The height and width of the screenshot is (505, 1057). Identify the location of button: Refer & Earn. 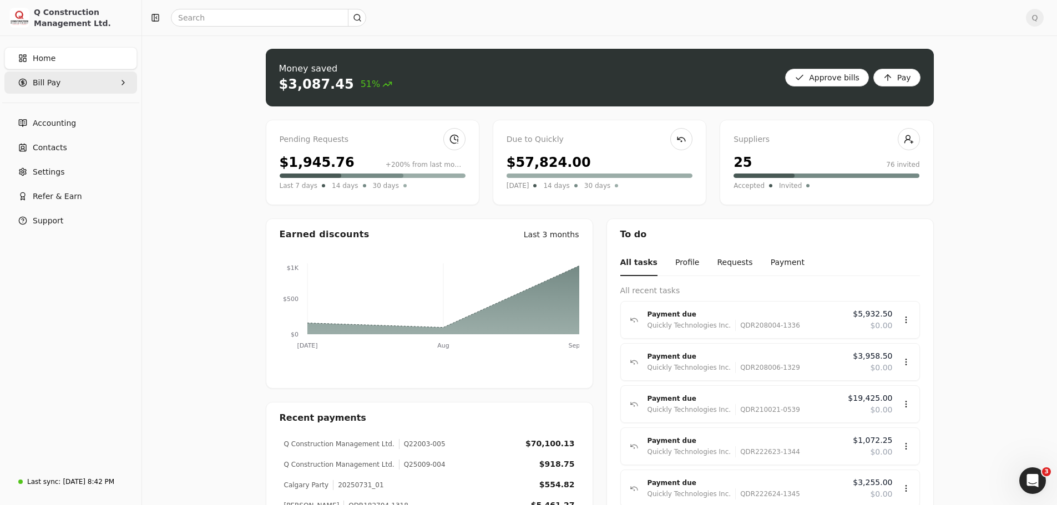
(70, 196).